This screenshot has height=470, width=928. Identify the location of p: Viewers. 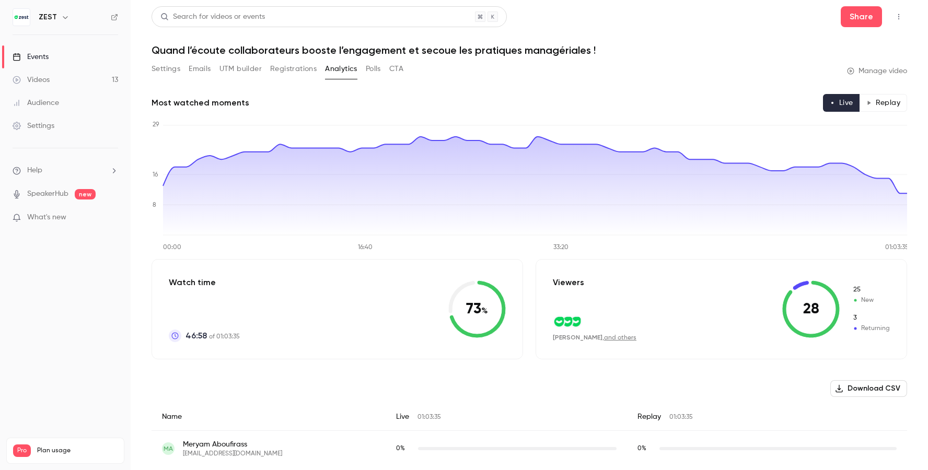
(569, 283).